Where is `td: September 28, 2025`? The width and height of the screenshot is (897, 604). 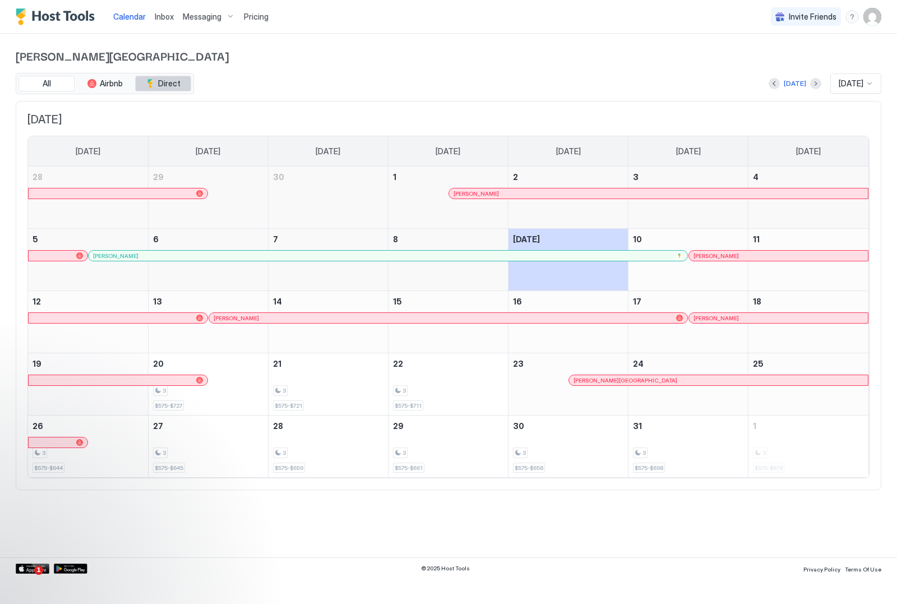
td: September 28, 2025 is located at coordinates (88, 197).